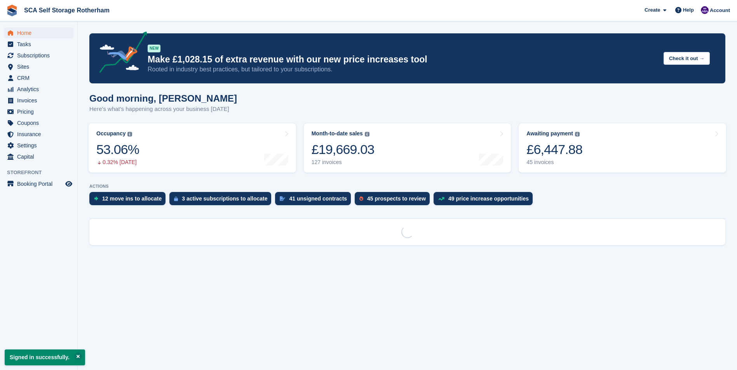 The height and width of the screenshot is (370, 737). I want to click on span: Analytics, so click(40, 89).